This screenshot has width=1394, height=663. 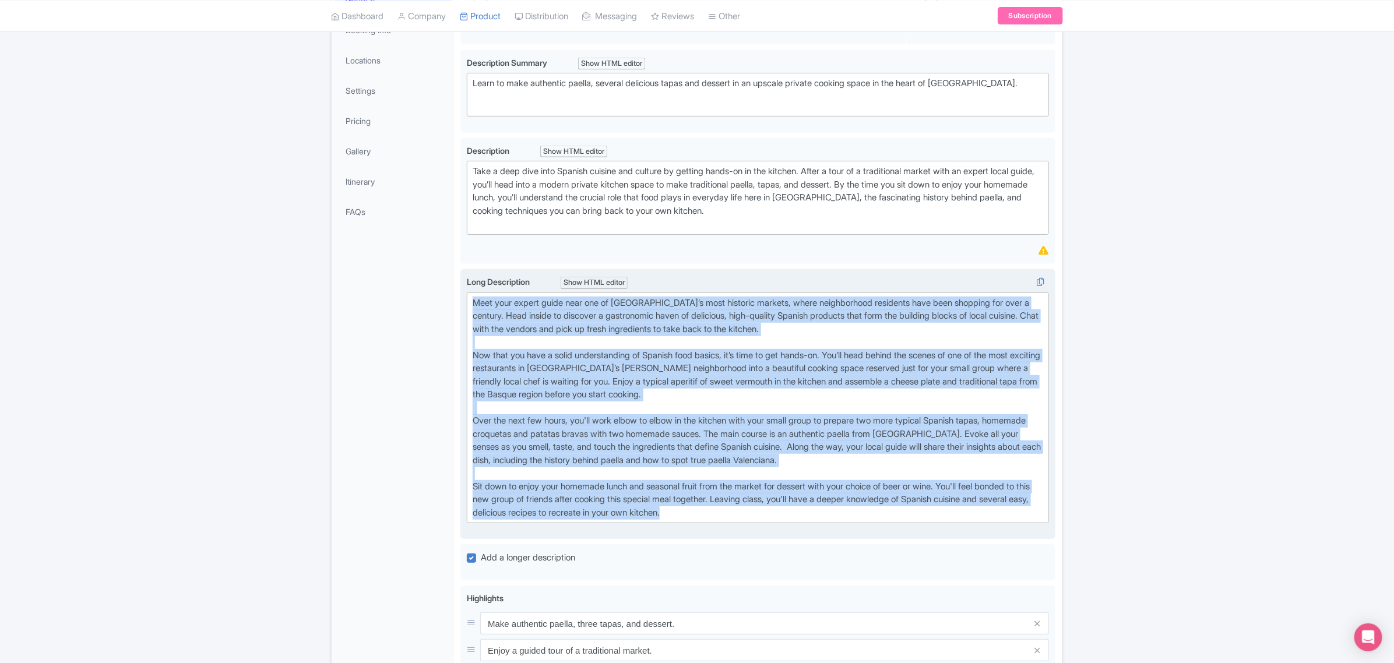 I want to click on a: Pricing, so click(x=392, y=121).